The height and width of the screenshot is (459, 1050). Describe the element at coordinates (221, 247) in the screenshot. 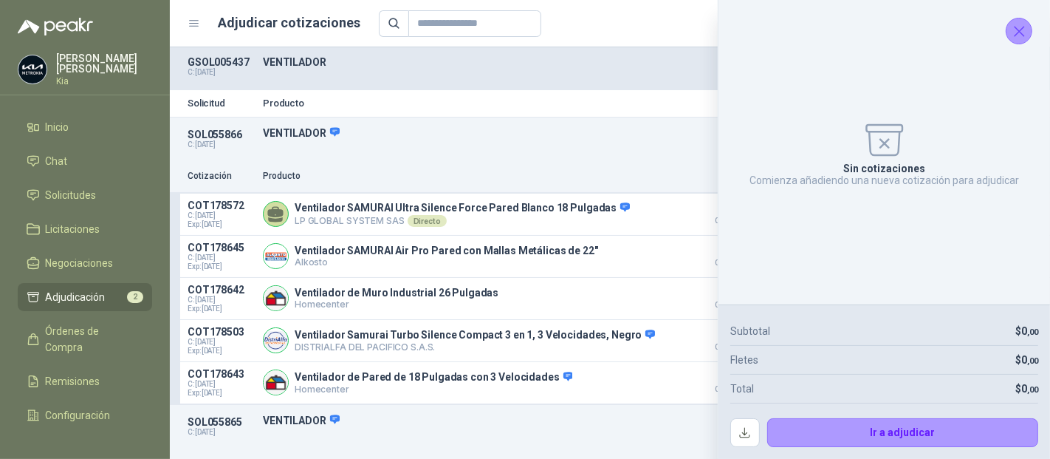

I see `p: COT178645` at that location.